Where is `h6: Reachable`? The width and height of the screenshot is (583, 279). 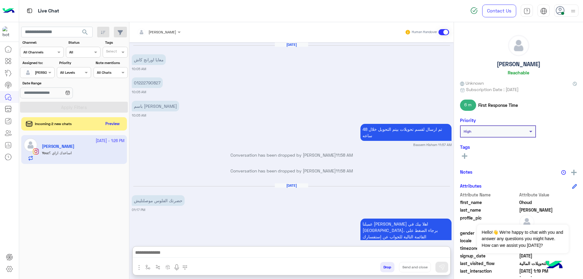
h6: Reachable is located at coordinates (518, 73).